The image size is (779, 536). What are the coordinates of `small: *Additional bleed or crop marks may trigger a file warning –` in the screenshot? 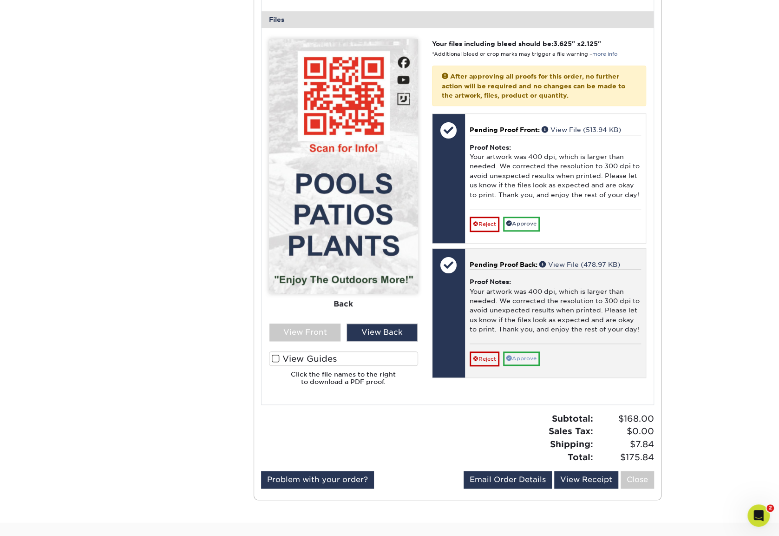 It's located at (525, 54).